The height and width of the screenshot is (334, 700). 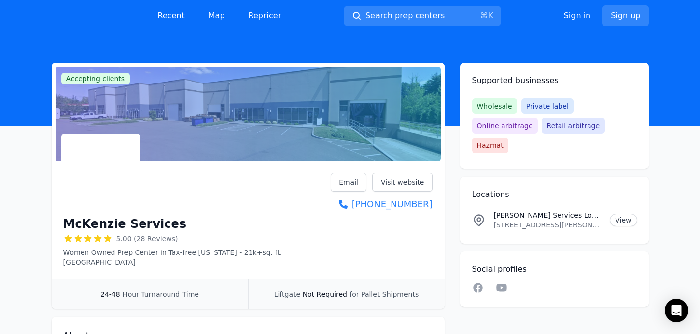 What do you see at coordinates (577, 16) in the screenshot?
I see `a: Sign in` at bounding box center [577, 16].